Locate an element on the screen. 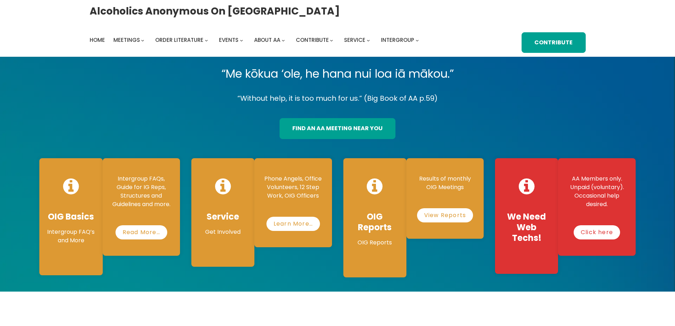 The width and height of the screenshot is (675, 326). p: Get Involved is located at coordinates (223, 232).